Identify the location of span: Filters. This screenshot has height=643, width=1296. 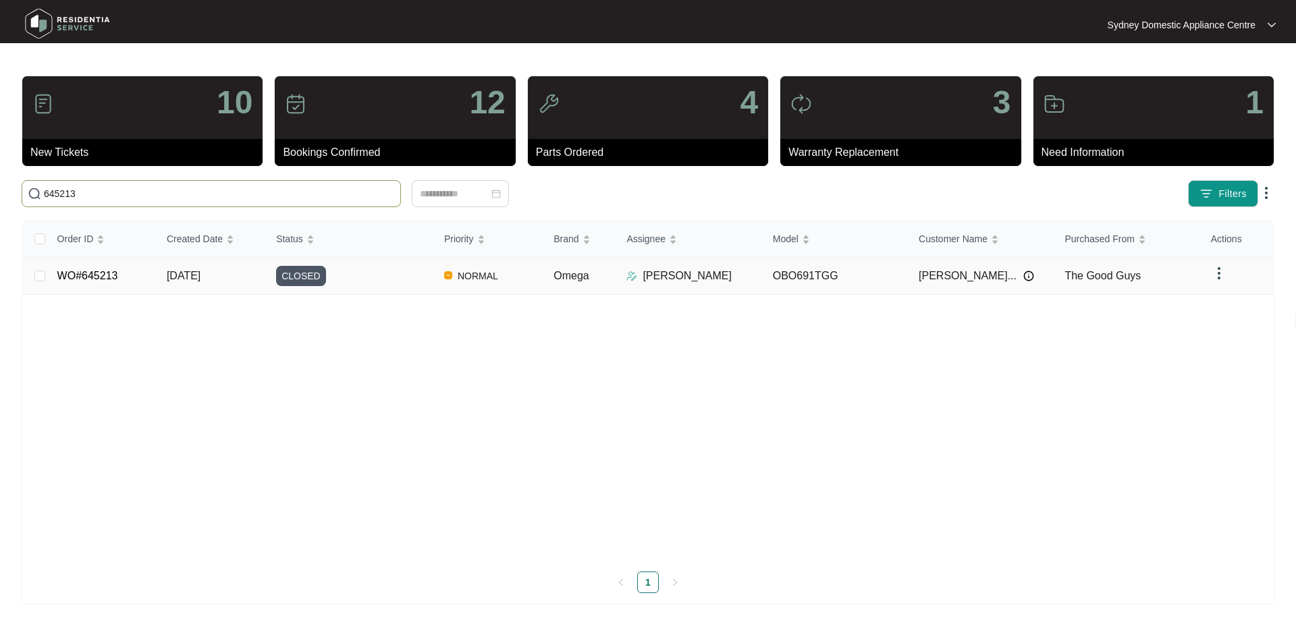
(1232, 194).